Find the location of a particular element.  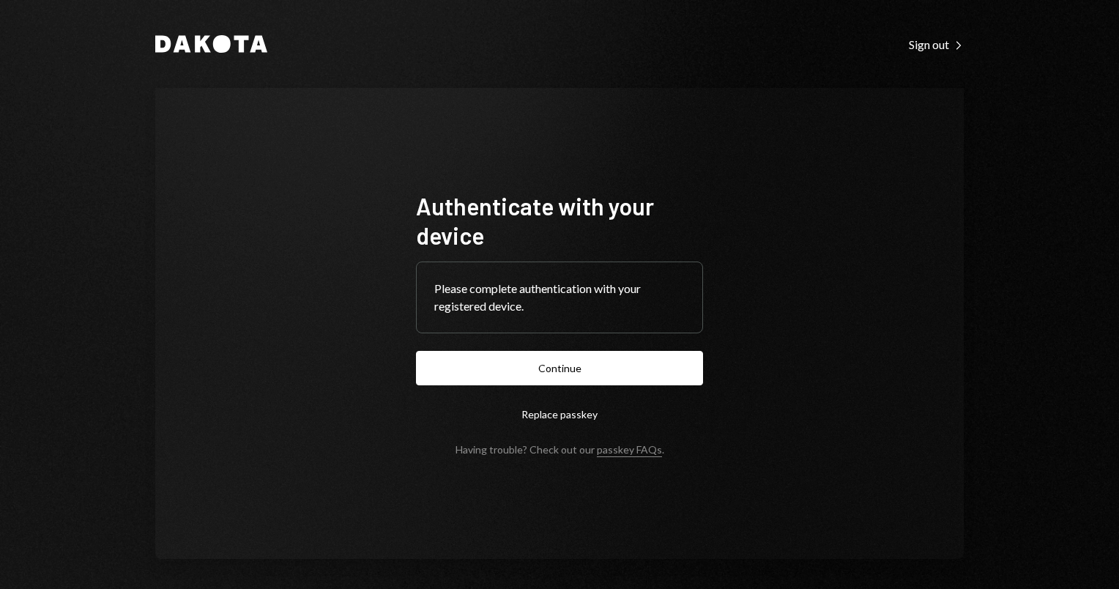

h1: Authenticate with your device is located at coordinates (560, 220).